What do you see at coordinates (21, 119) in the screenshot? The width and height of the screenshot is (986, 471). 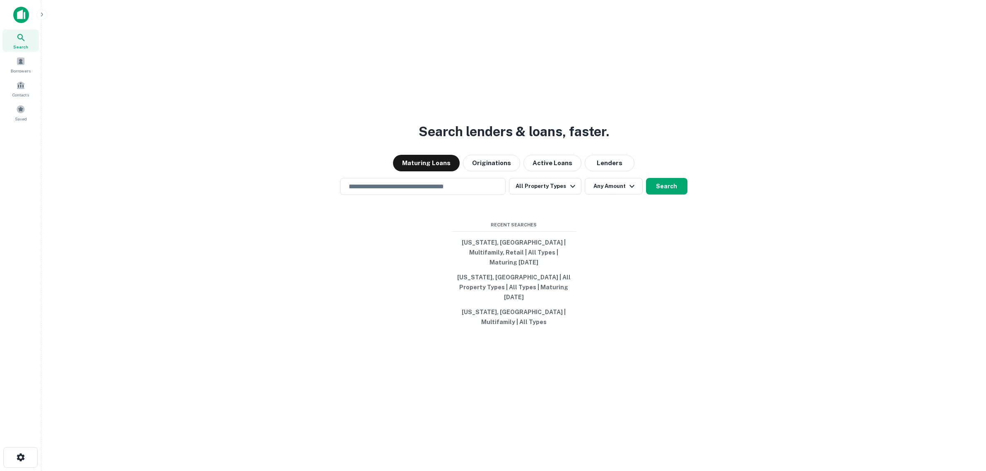 I see `span: Saved` at bounding box center [21, 119].